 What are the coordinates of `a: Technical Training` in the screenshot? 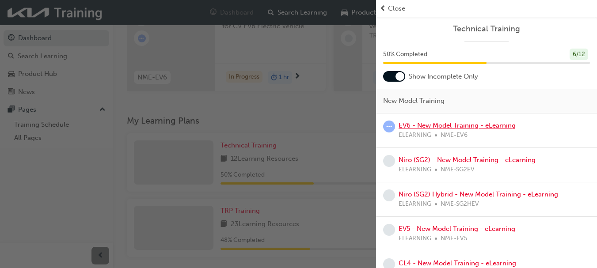 It's located at (486, 29).